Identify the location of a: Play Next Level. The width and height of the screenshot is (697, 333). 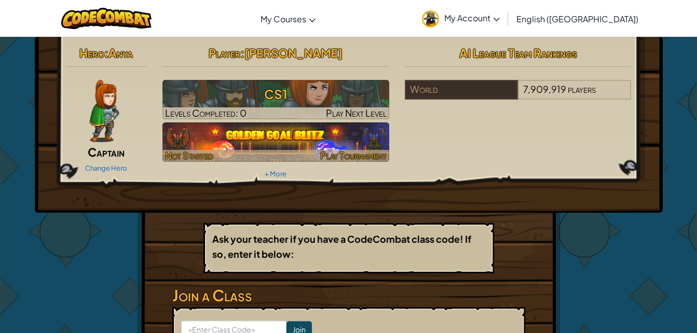
(276, 100).